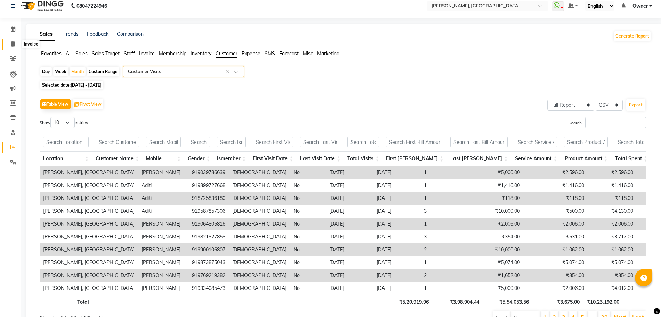  What do you see at coordinates (612, 250) in the screenshot?
I see `td: ₹1,062.00` at bounding box center [612, 250].